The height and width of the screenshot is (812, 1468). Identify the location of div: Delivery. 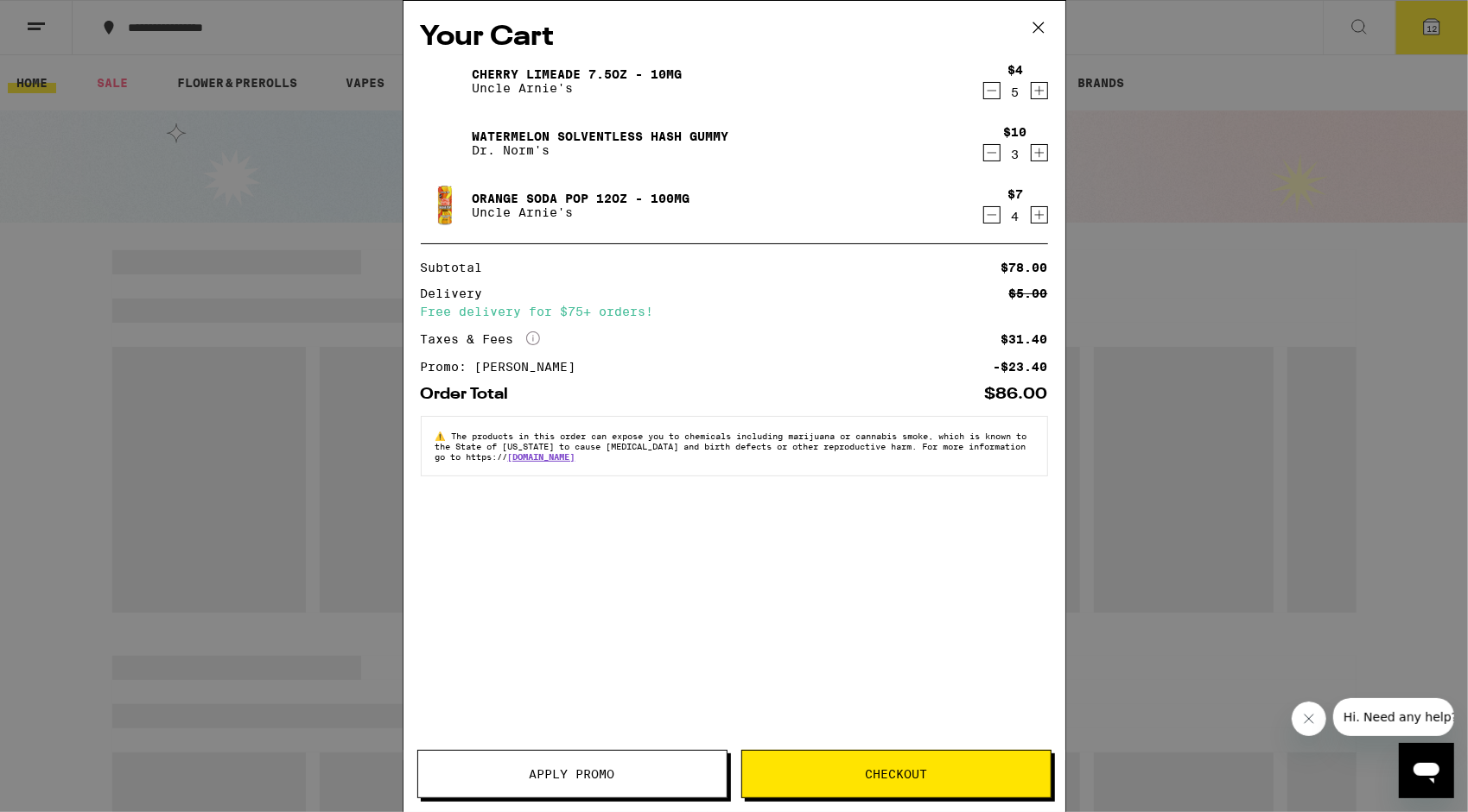
(458, 294).